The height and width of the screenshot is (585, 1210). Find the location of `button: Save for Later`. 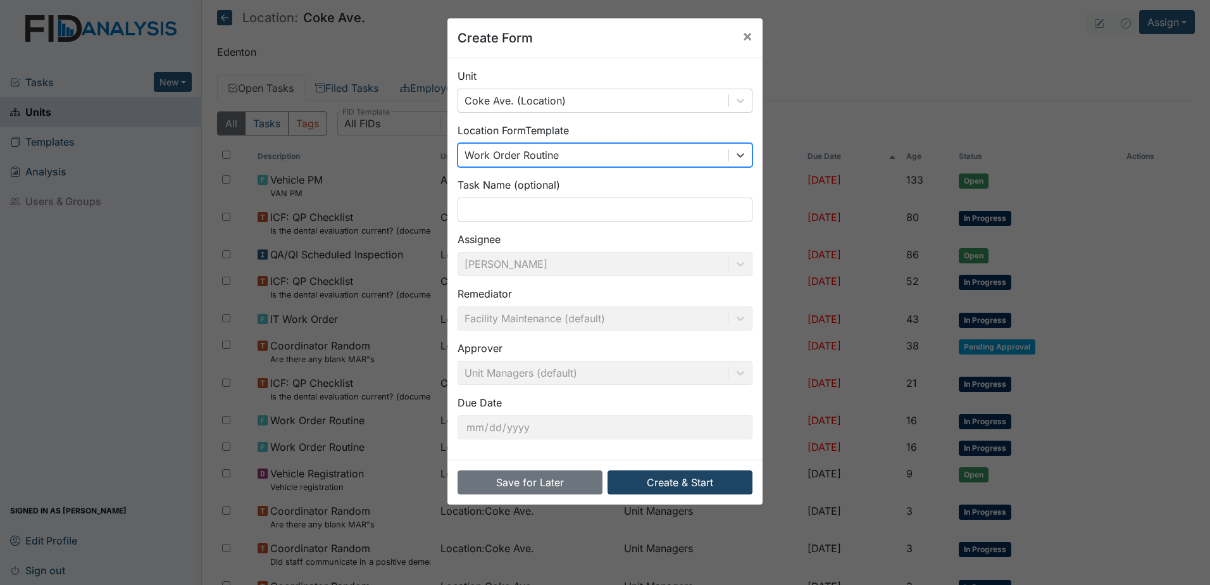

button: Save for Later is located at coordinates (530, 482).